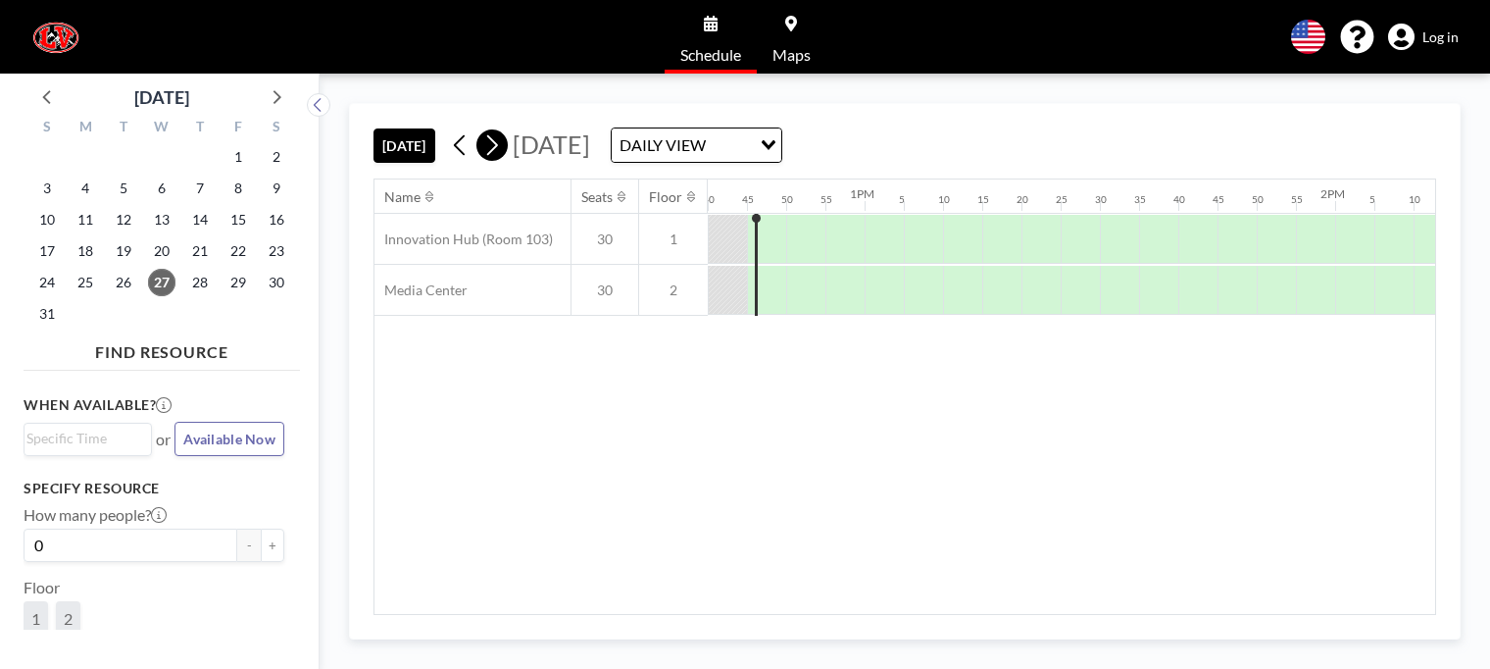  Describe the element at coordinates (276, 251) in the screenshot. I see `span: Saturday, August 23, 2025` at that location.